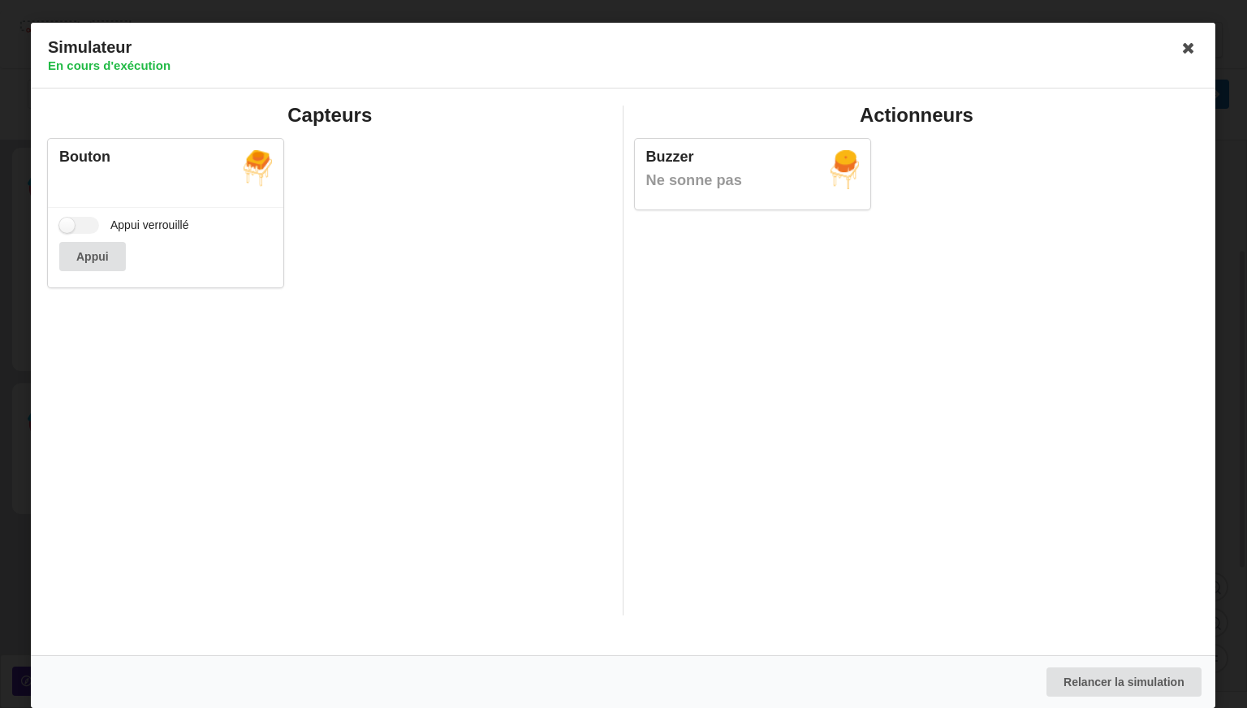  Describe the element at coordinates (257, 168) in the screenshot. I see `img: picto_bouton.png` at that location.